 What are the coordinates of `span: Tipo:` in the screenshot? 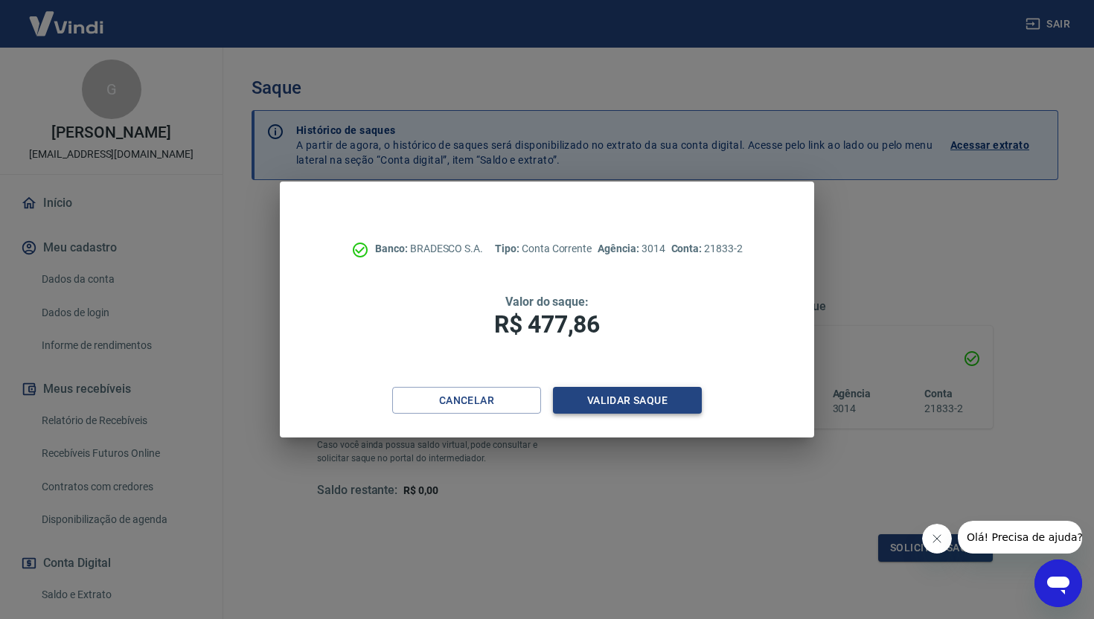 It's located at (508, 249).